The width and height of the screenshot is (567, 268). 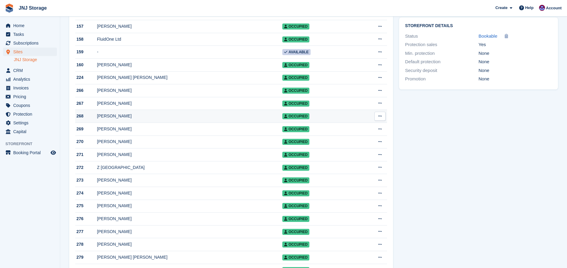 What do you see at coordinates (31, 105) in the screenshot?
I see `span: Coupons` at bounding box center [31, 105].